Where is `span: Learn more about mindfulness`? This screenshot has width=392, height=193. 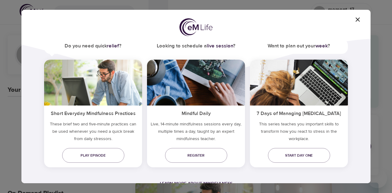 span: Learn more about mindfulness is located at coordinates (196, 184).